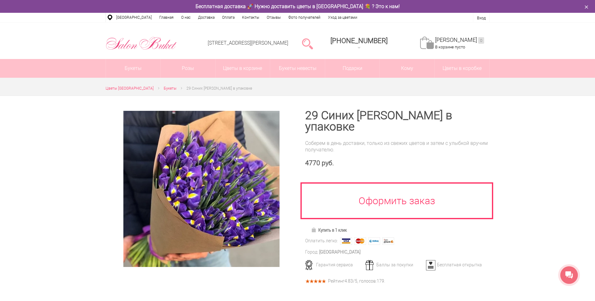  I want to click on div: Баллы за покупки, so click(394, 265).